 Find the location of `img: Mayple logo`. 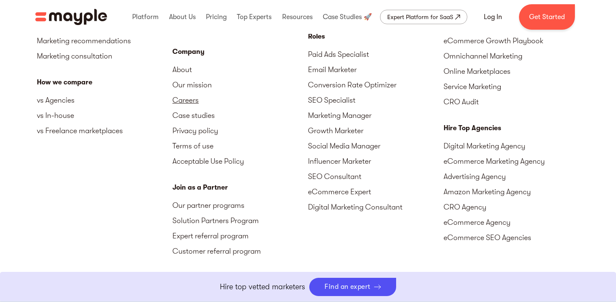

img: Mayple logo is located at coordinates (71, 17).